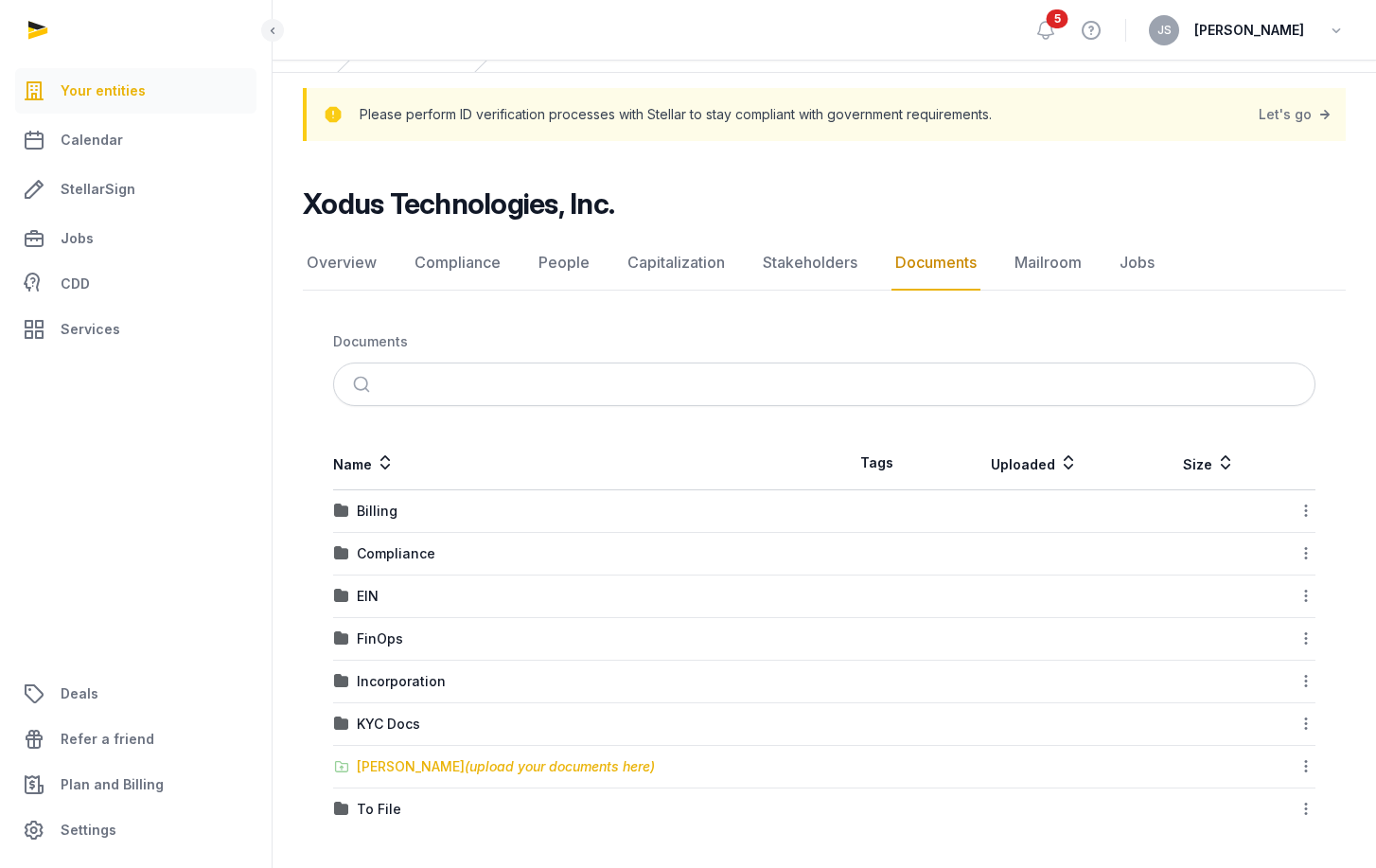 The width and height of the screenshot is (1376, 868). I want to click on a: Deals, so click(135, 694).